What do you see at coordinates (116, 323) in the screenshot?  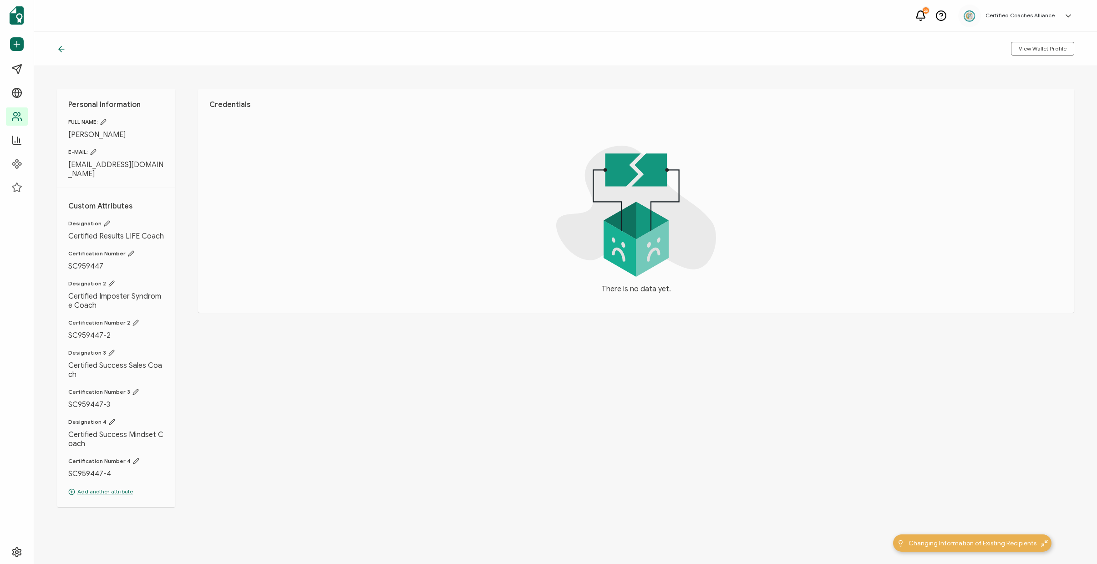 I see `span: Certification Number 2` at bounding box center [116, 323].